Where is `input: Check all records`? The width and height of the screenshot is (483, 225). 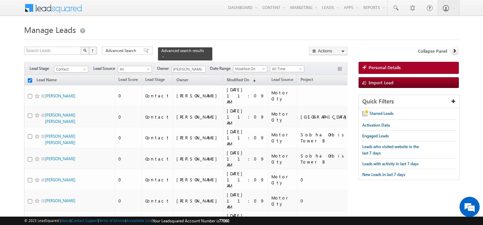
input: Check all records is located at coordinates (30, 80).